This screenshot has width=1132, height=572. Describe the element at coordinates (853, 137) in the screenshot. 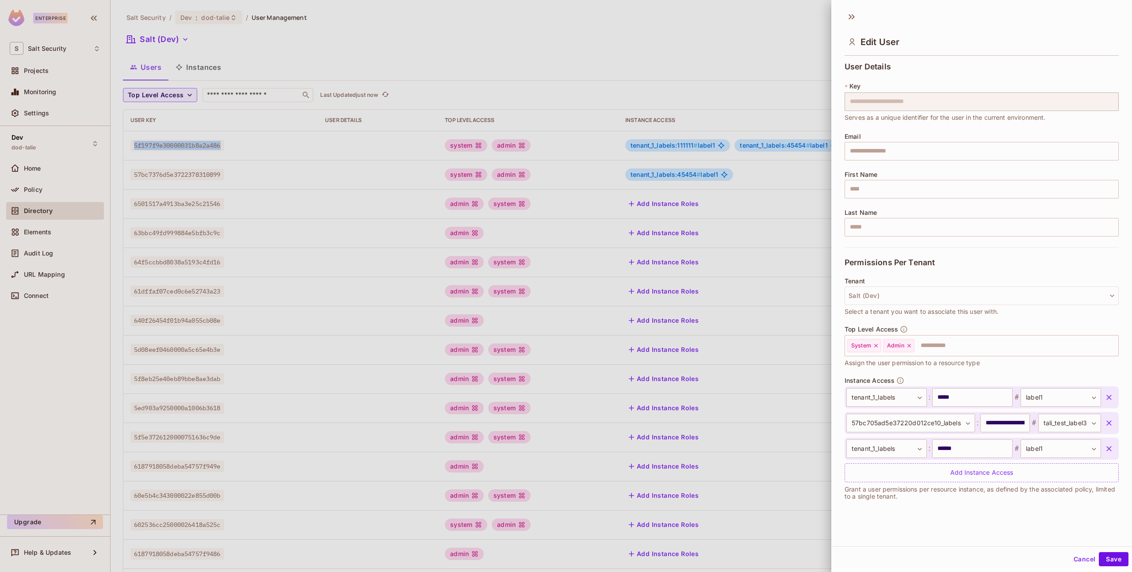

I see `span: Email` at that location.